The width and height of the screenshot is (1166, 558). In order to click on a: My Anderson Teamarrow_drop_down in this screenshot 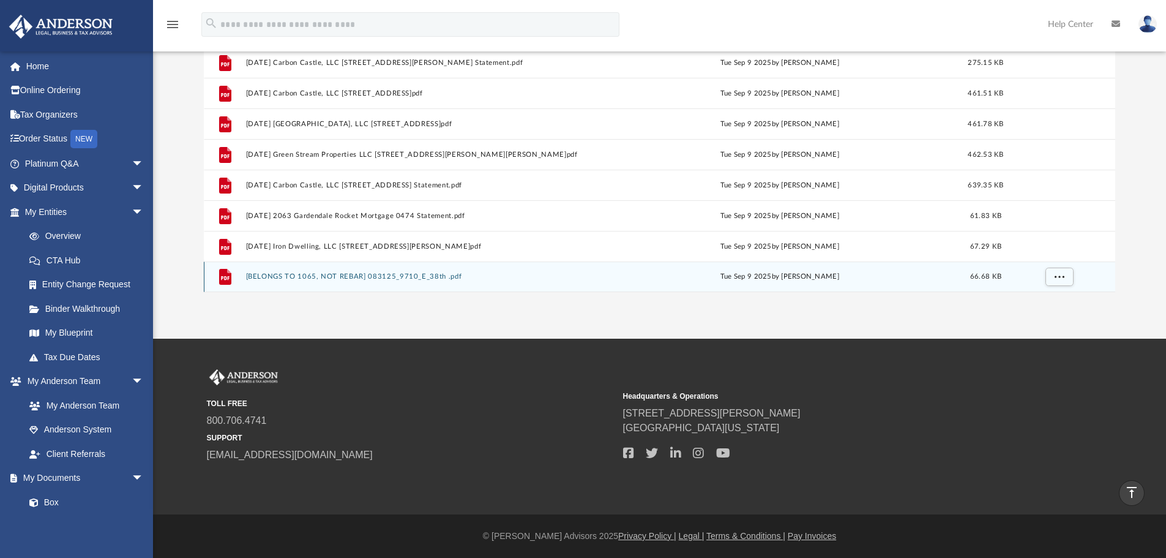, I will do `click(82, 381)`.